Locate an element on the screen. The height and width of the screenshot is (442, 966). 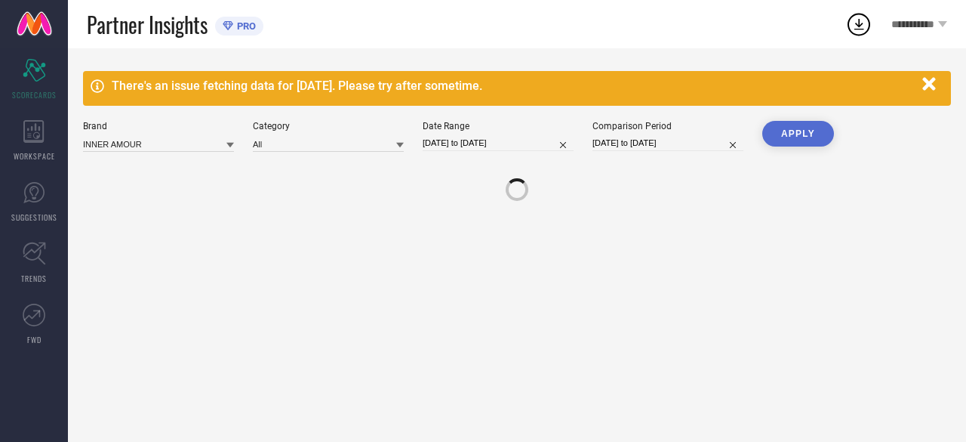
input: Select comparison period is located at coordinates (668, 143).